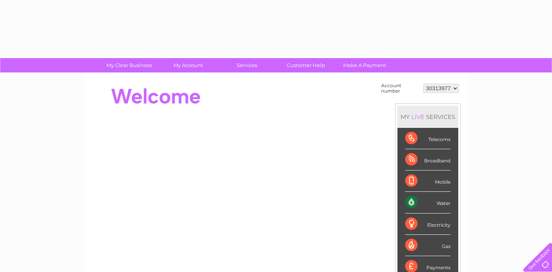 Image resolution: width=552 pixels, height=272 pixels. I want to click on div: Broadband, so click(428, 160).